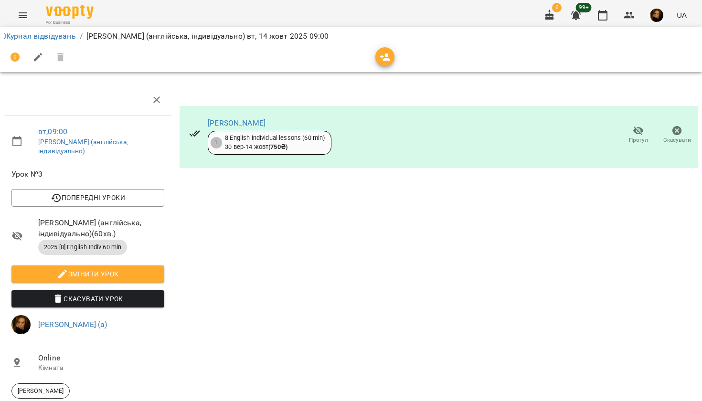 The image size is (702, 401). What do you see at coordinates (681, 15) in the screenshot?
I see `span: UA` at bounding box center [681, 15].